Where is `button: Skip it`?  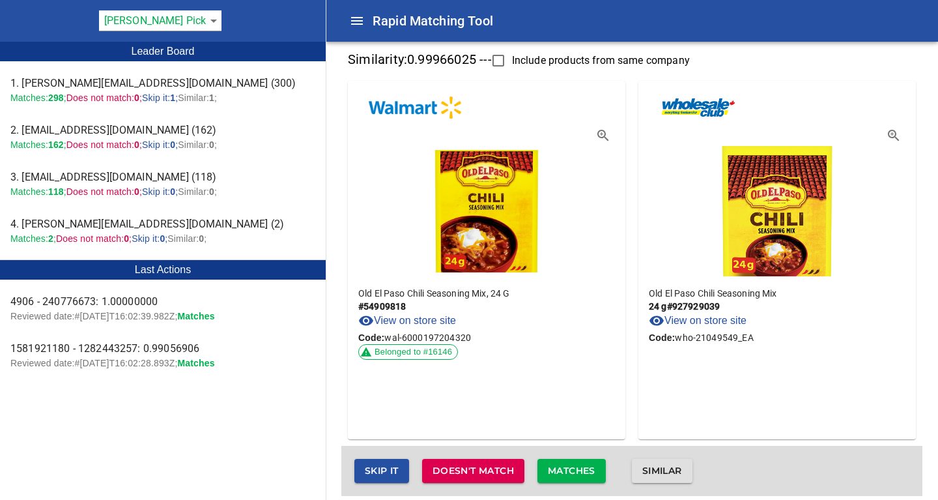
button: Skip it is located at coordinates (382, 470).